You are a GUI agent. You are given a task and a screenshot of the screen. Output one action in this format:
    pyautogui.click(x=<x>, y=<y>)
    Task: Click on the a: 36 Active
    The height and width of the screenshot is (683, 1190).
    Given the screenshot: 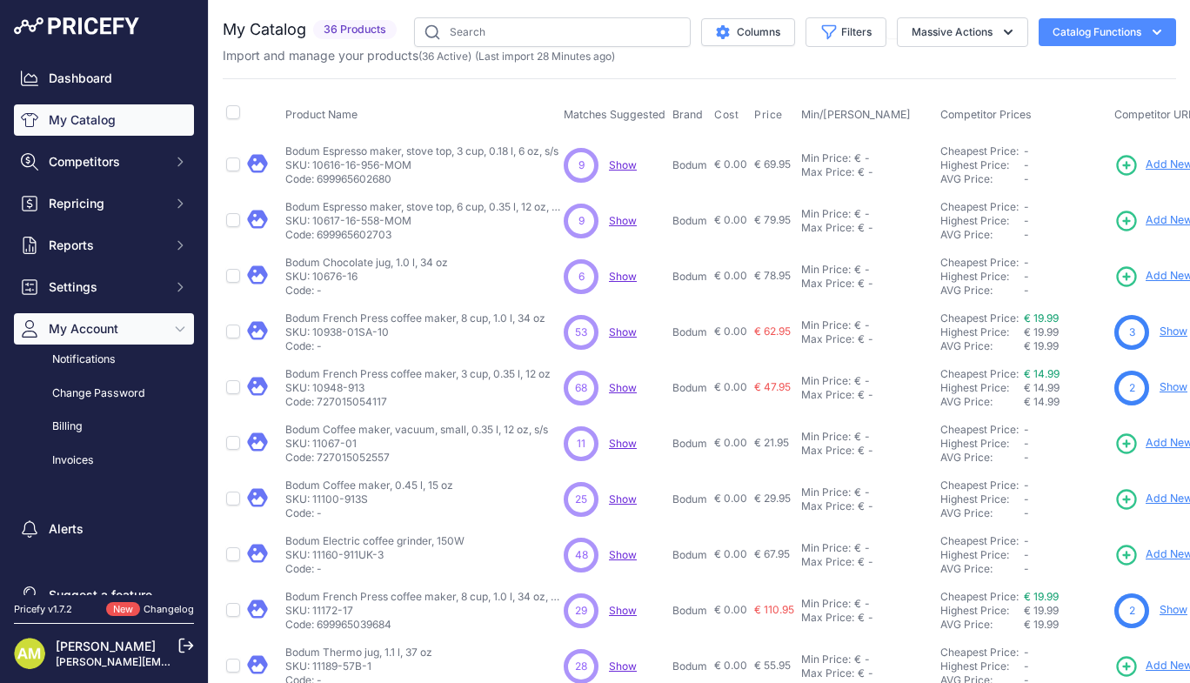 What is the action you would take?
    pyautogui.click(x=444, y=56)
    